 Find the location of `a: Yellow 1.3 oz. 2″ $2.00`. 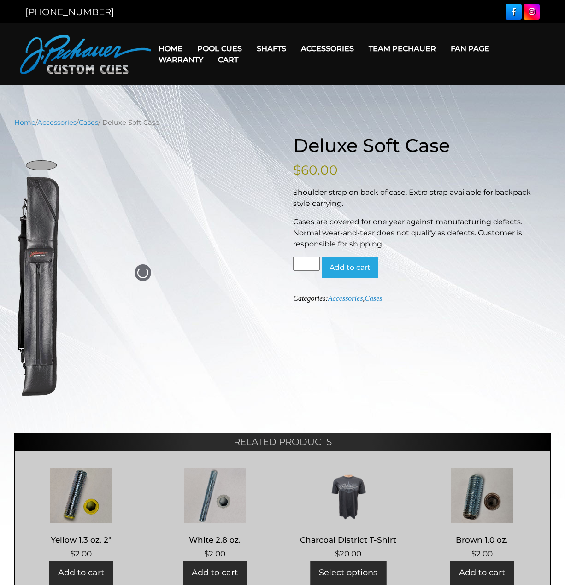

a: Yellow 1.3 oz. 2″ $2.00 is located at coordinates (81, 514).